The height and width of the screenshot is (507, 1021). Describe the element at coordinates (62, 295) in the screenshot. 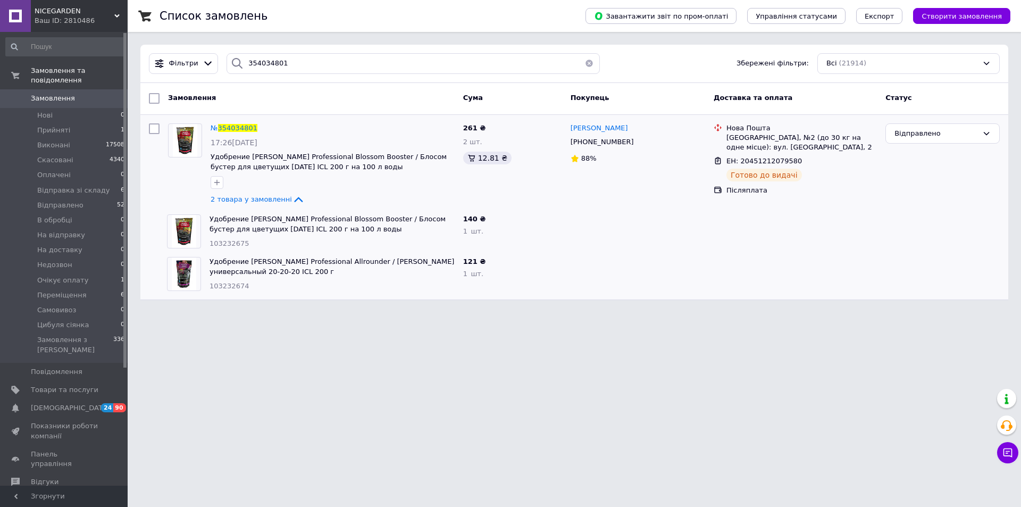

I see `span: Переміщення` at that location.